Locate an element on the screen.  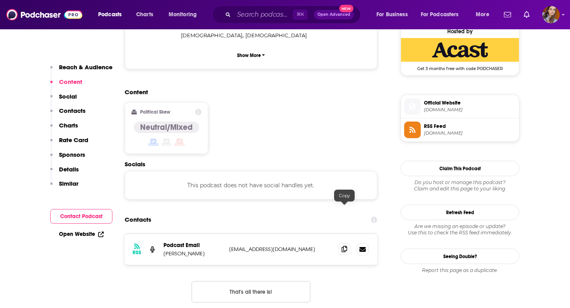
img: Podchaser - Follow, Share and Rate Podcasts is located at coordinates (44, 15).